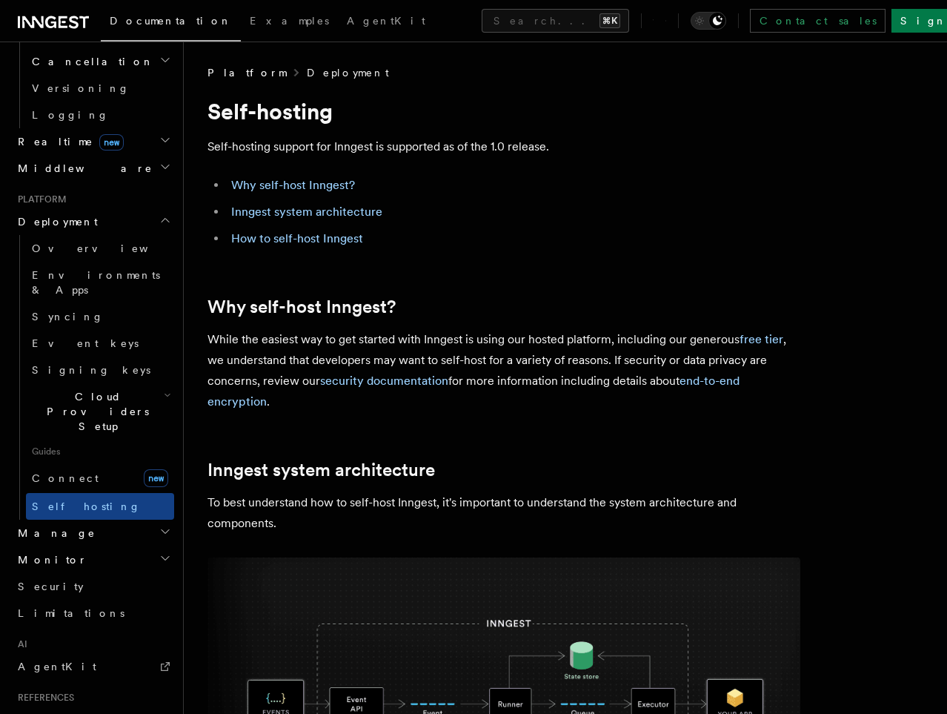 The height and width of the screenshot is (714, 947). Describe the element at coordinates (19, 644) in the screenshot. I see `span: AI` at that location.